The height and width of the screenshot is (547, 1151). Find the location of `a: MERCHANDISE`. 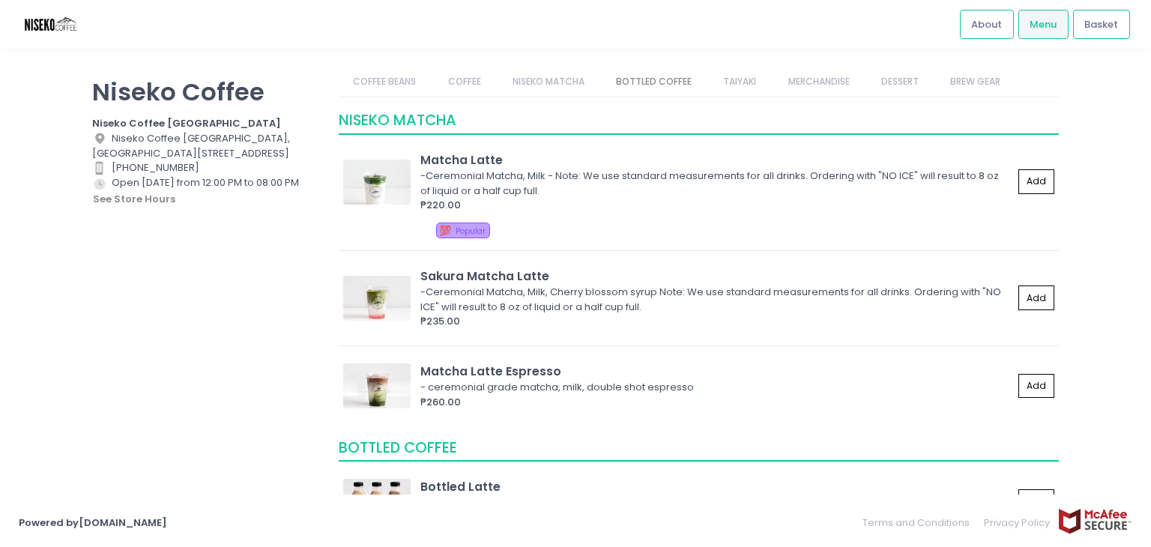

a: MERCHANDISE is located at coordinates (818, 82).